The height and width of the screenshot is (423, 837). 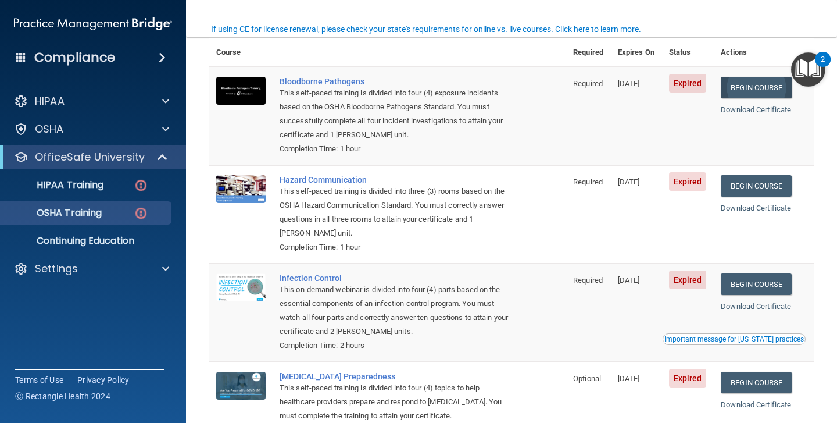 I want to click on p: HIPAA, so click(x=49, y=101).